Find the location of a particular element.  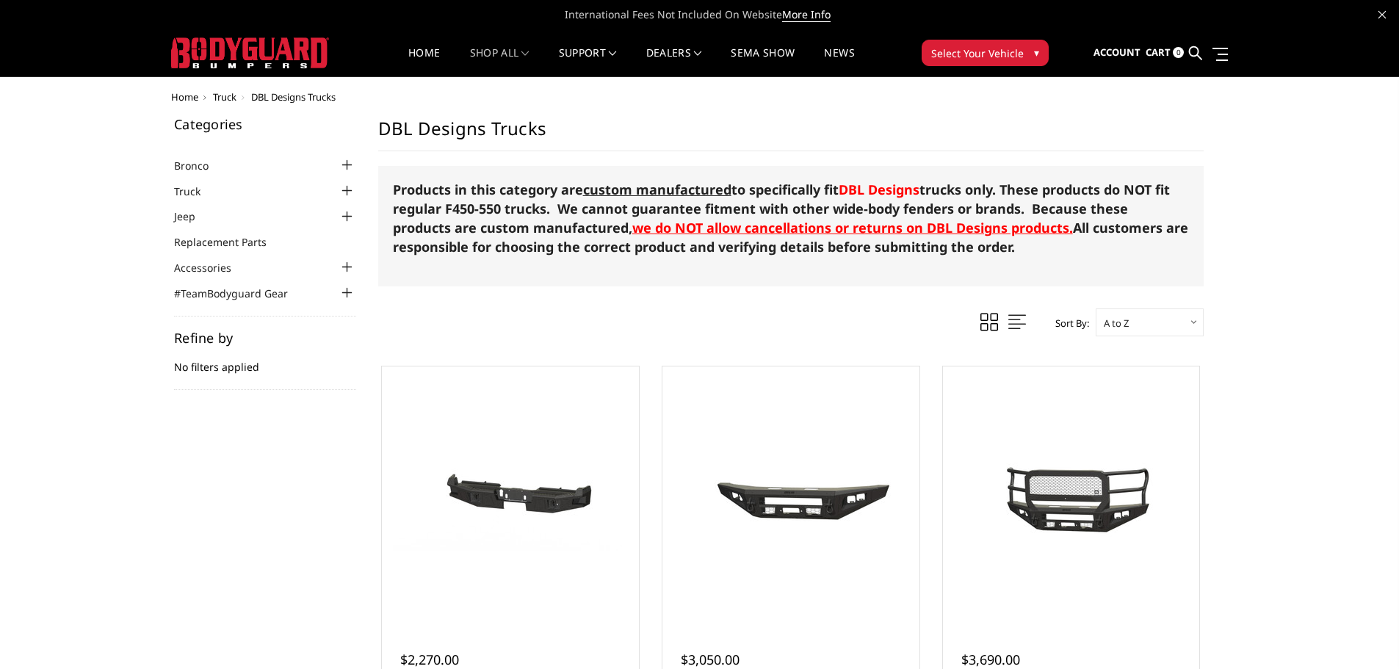

a: #TeamBodyguard Gear is located at coordinates (240, 293).